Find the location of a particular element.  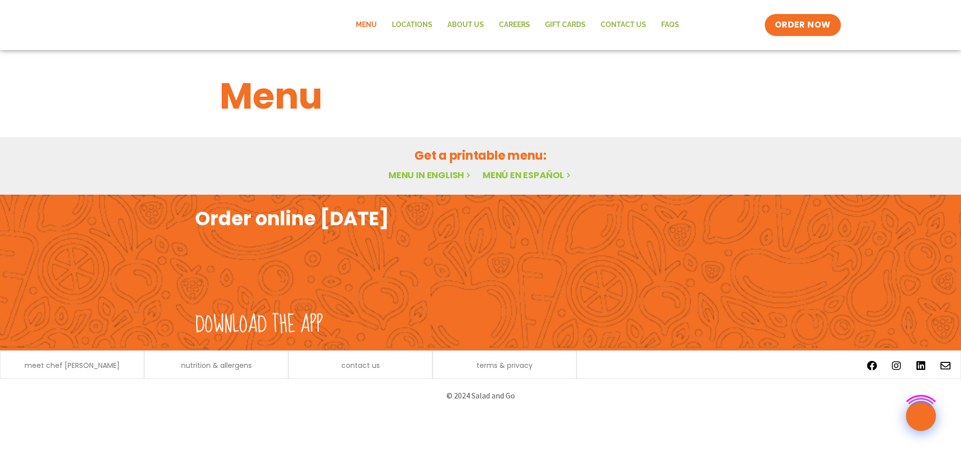

a: contact us is located at coordinates (360, 365).